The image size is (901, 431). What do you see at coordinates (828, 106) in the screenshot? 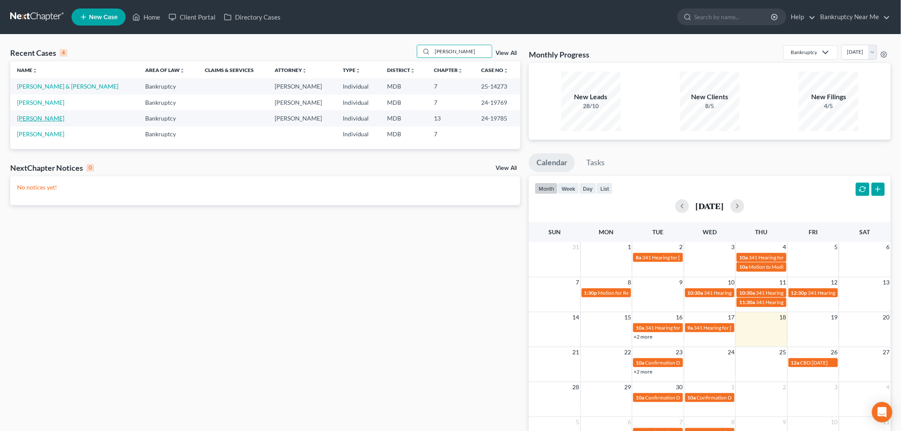
I see `div: 4/5` at bounding box center [828, 106].